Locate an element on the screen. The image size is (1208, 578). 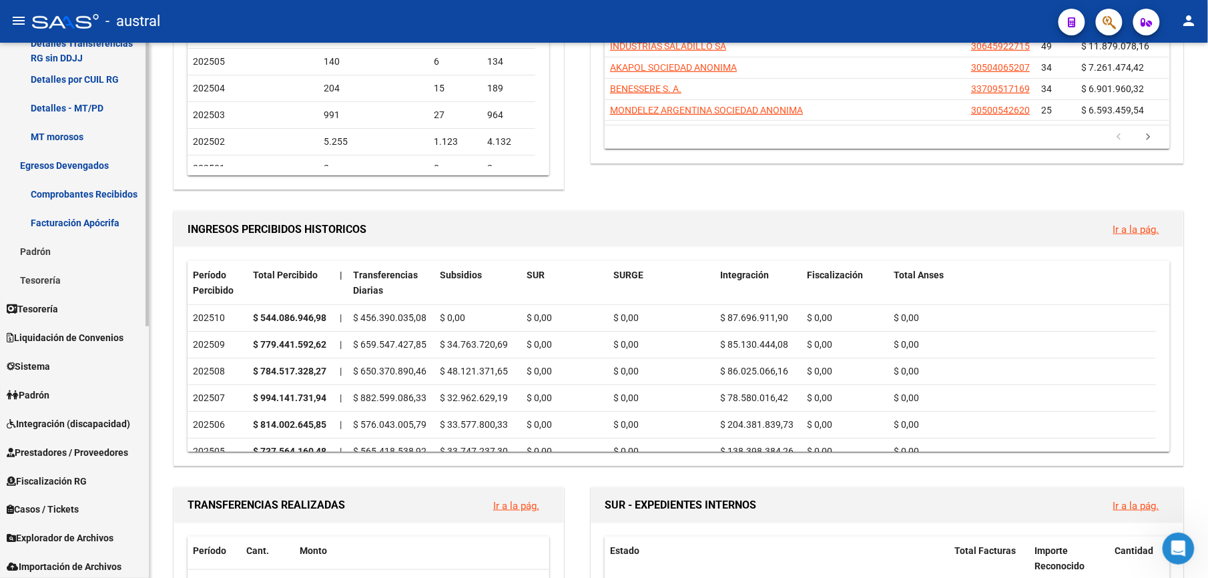
datatable-header-cell: SURGE is located at coordinates (661, 283).